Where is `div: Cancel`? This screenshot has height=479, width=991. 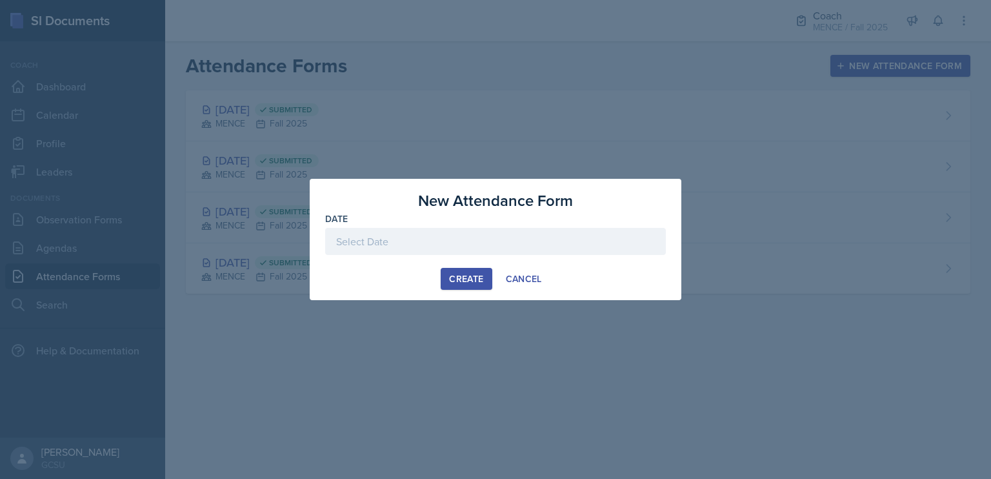
div: Cancel is located at coordinates (524, 279).